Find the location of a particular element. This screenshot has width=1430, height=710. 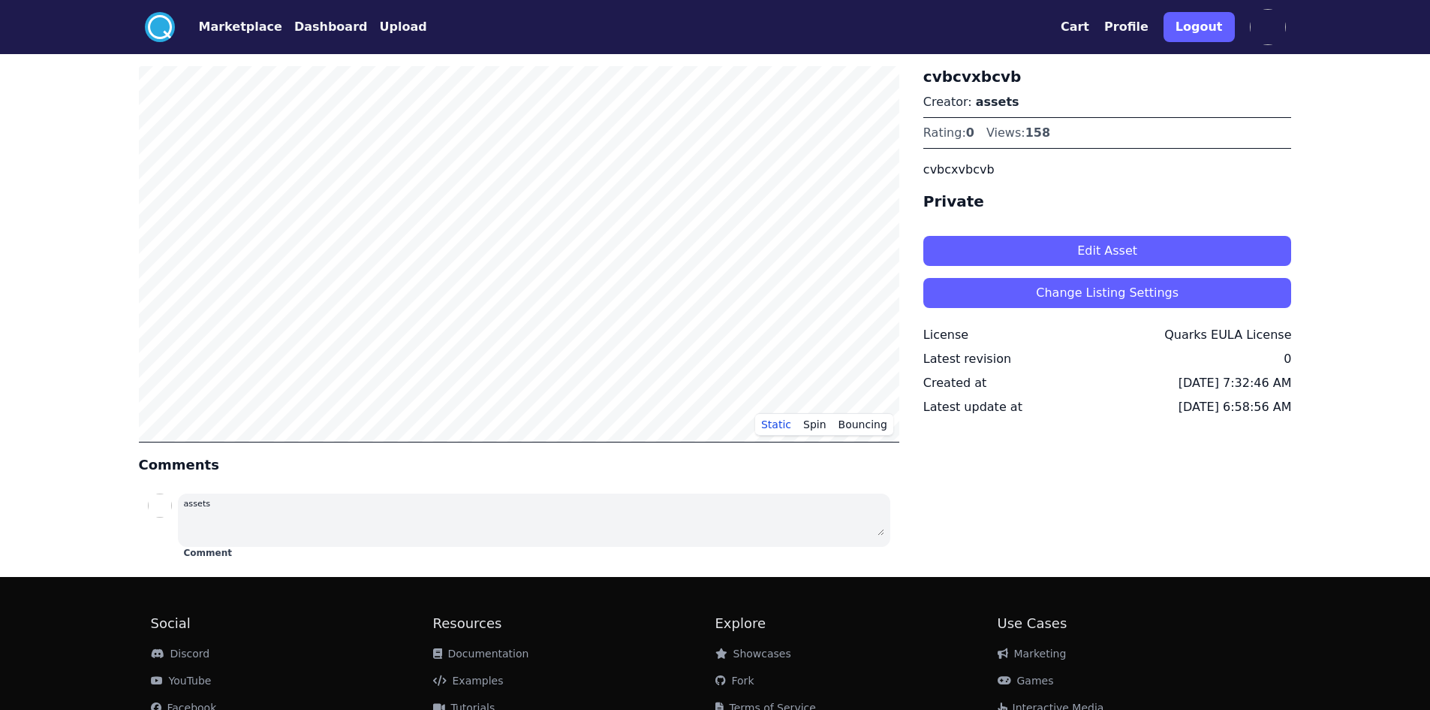

h3: cvbcvxbcvb is located at coordinates (1107, 77).